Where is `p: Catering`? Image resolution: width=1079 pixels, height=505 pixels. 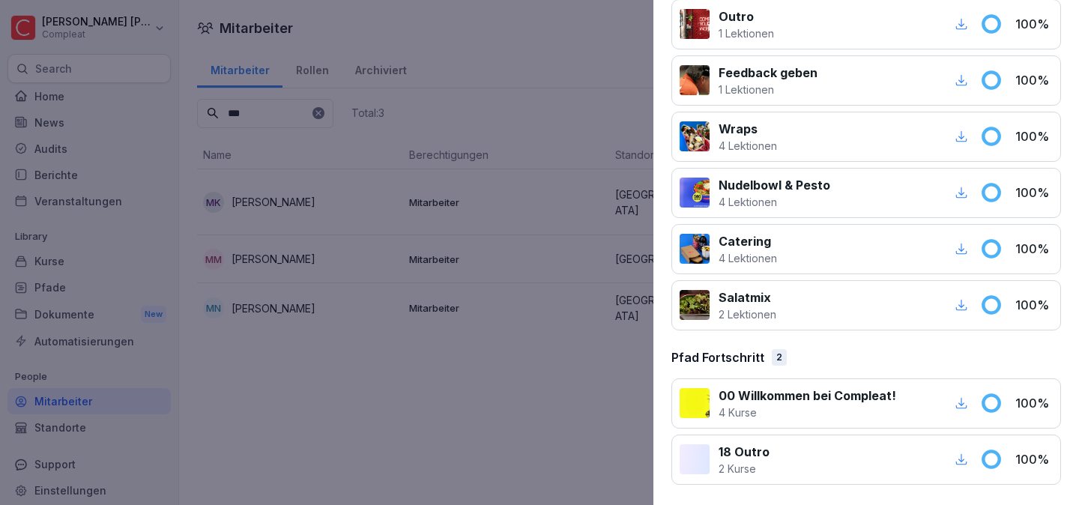
p: Catering is located at coordinates (748, 241).